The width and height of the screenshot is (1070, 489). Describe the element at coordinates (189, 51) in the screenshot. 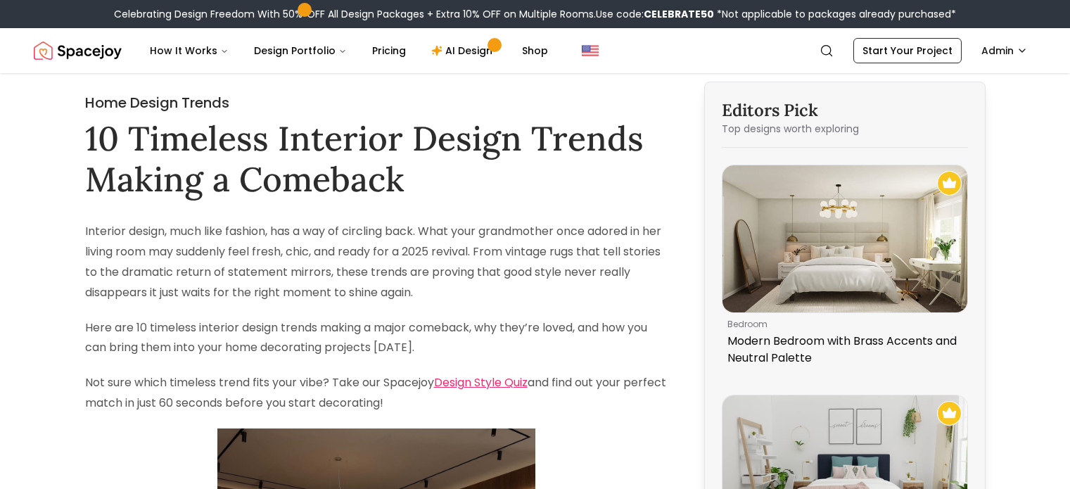

I see `button: How It Works` at that location.